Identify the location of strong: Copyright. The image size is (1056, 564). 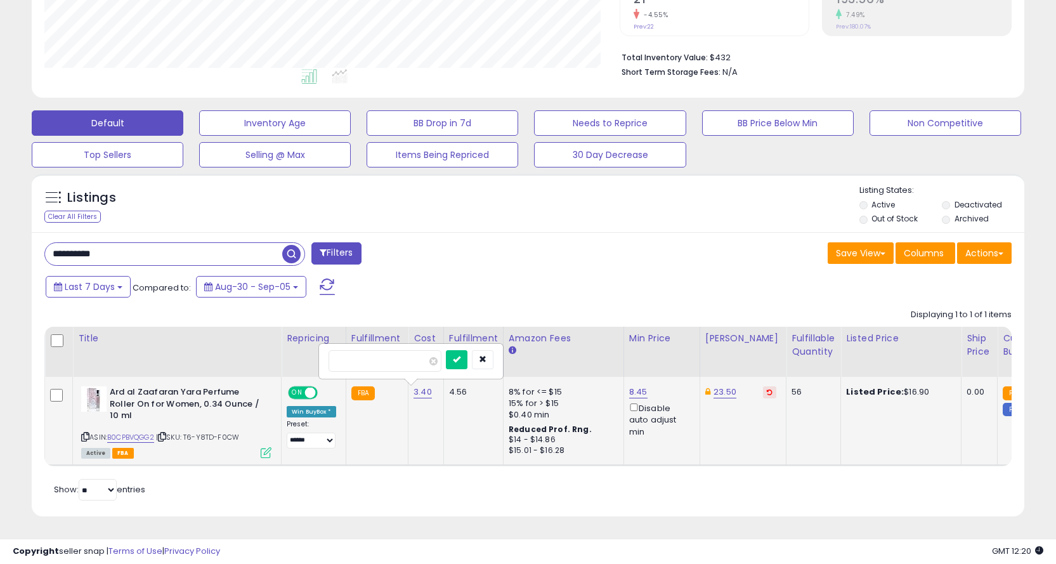
(36, 551).